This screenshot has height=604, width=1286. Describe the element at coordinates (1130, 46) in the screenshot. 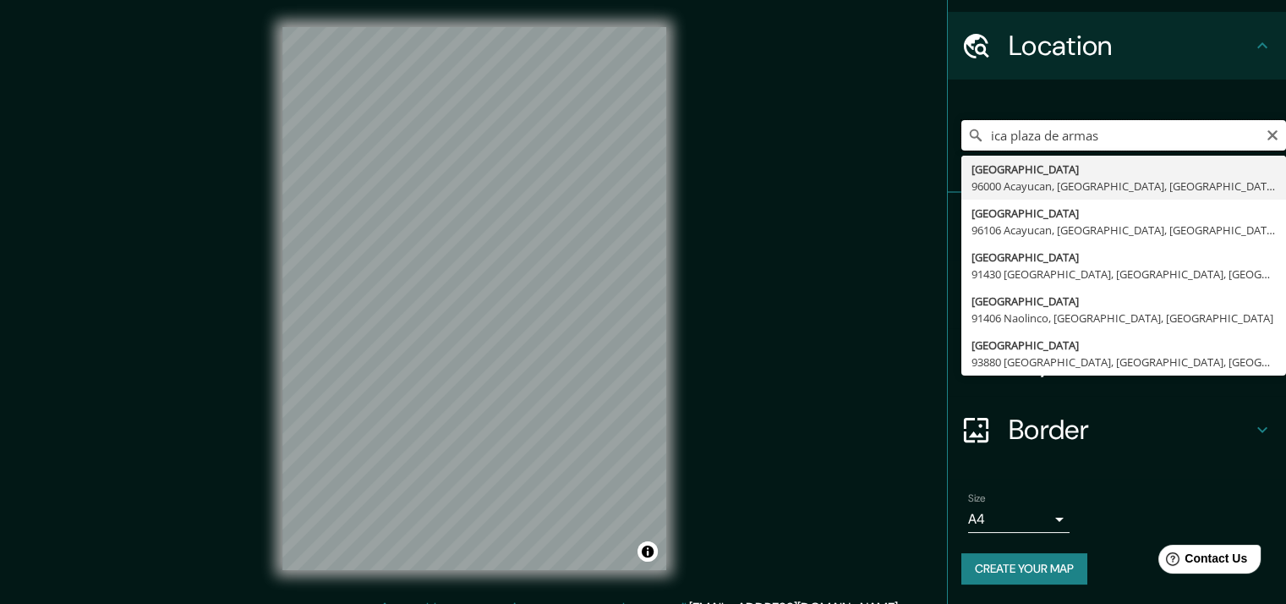

I see `h4: Location` at that location.